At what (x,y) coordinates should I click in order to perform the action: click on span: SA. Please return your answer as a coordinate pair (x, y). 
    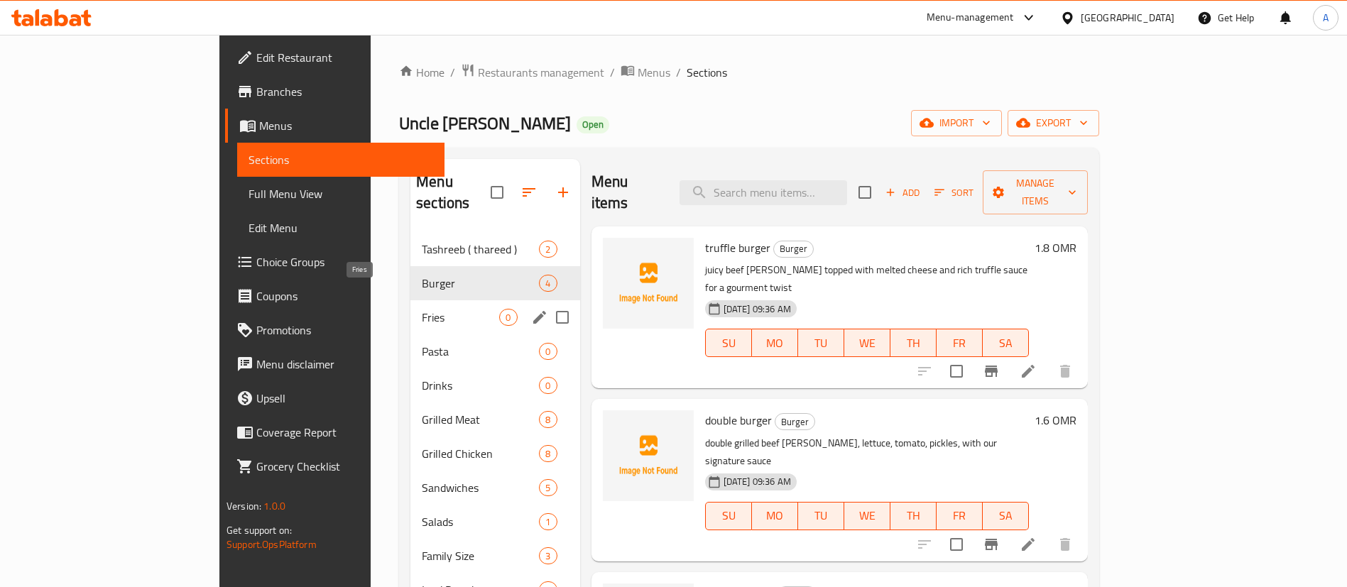
    Looking at the image, I should click on (1005, 516).